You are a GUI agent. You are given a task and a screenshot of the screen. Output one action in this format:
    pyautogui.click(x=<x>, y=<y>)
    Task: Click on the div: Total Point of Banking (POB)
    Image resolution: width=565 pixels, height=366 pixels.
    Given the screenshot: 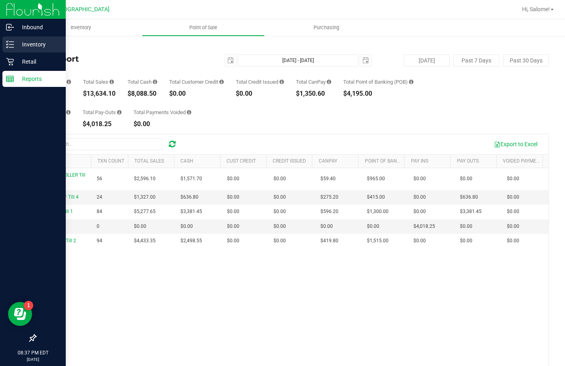 What is the action you would take?
    pyautogui.click(x=378, y=82)
    